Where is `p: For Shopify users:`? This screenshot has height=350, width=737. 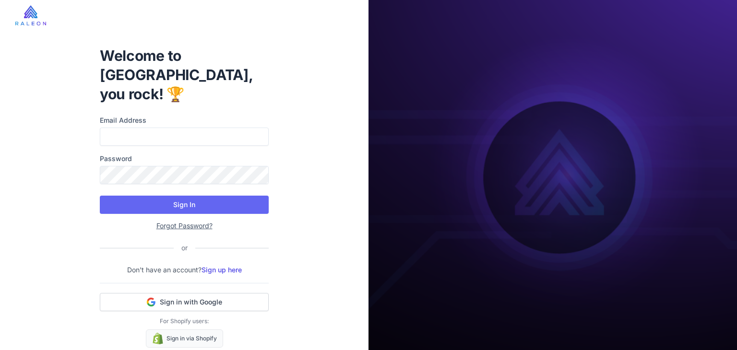 p: For Shopify users: is located at coordinates (184, 322).